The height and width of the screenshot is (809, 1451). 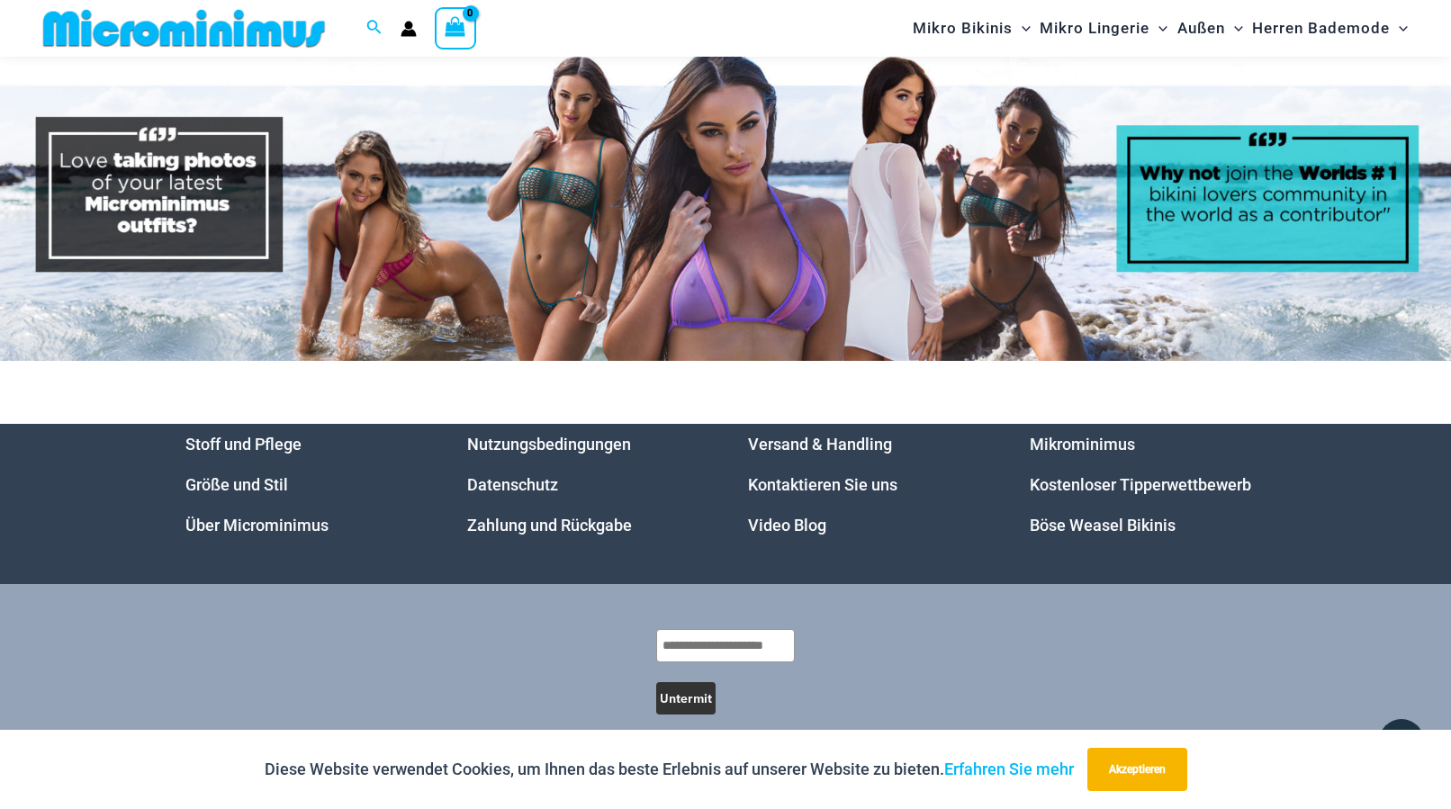 What do you see at coordinates (243, 444) in the screenshot?
I see `a: Stoff und Pflege` at bounding box center [243, 444].